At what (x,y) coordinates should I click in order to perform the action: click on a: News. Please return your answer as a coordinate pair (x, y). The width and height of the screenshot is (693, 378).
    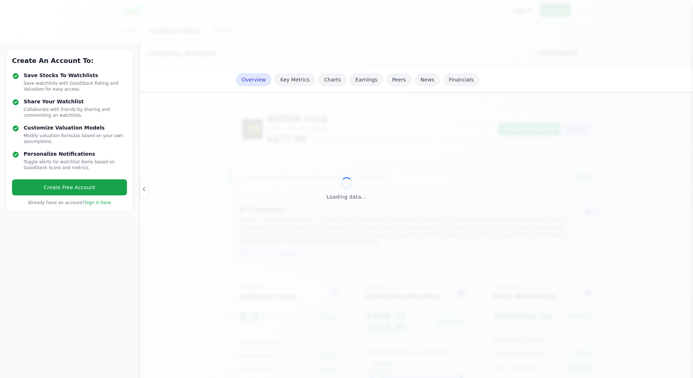
    Looking at the image, I should click on (427, 80).